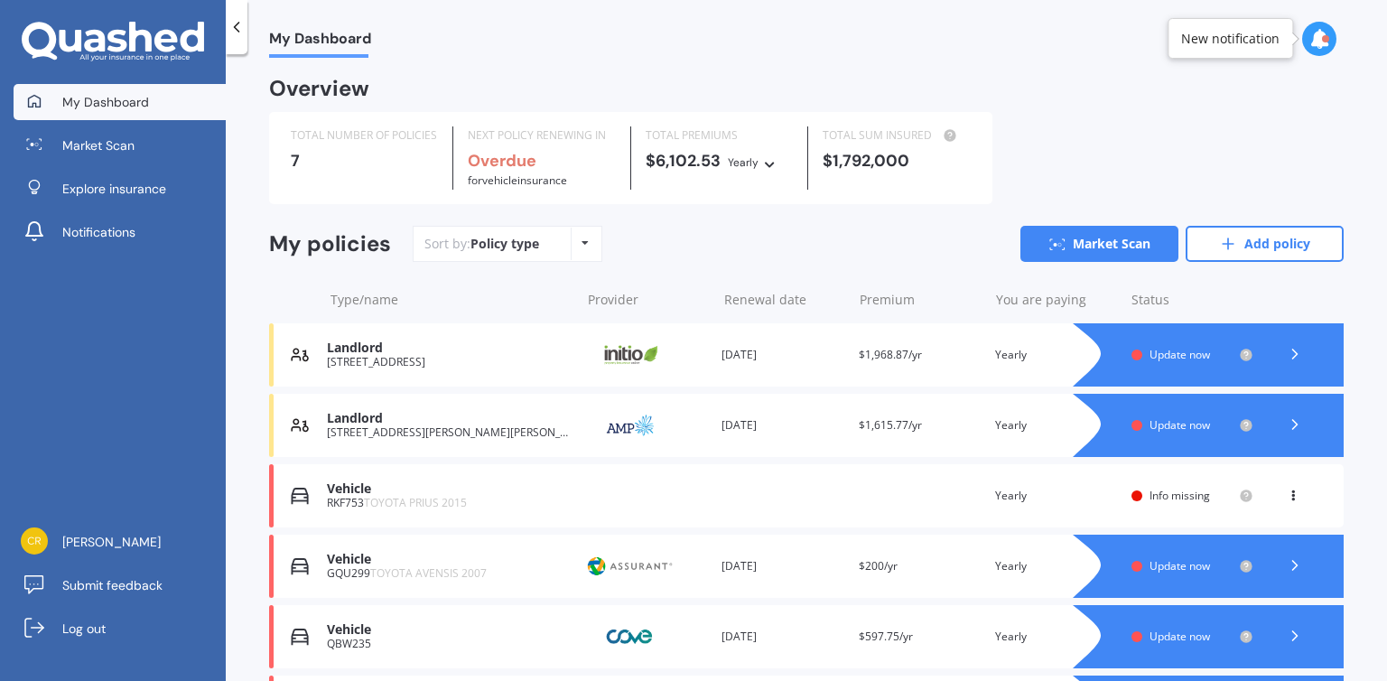 This screenshot has height=681, width=1387. I want to click on span: $597.75/yr, so click(886, 636).